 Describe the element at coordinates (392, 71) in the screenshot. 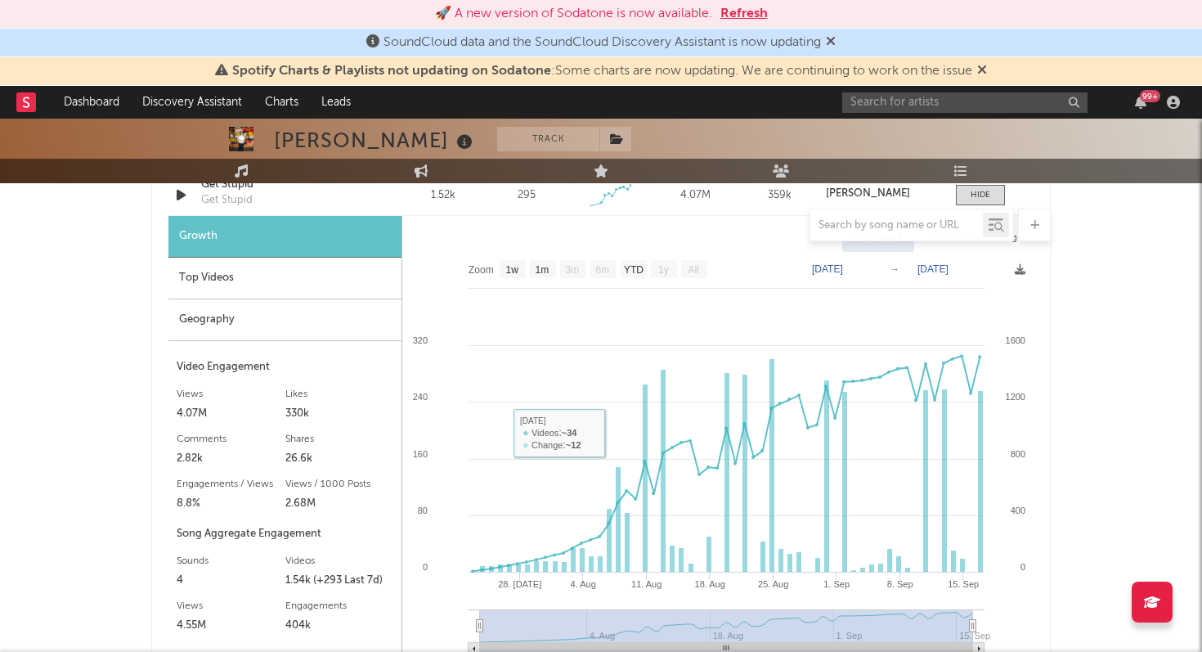

I see `span: Spotify Charts & Playlists not updating on Sodatone` at that location.